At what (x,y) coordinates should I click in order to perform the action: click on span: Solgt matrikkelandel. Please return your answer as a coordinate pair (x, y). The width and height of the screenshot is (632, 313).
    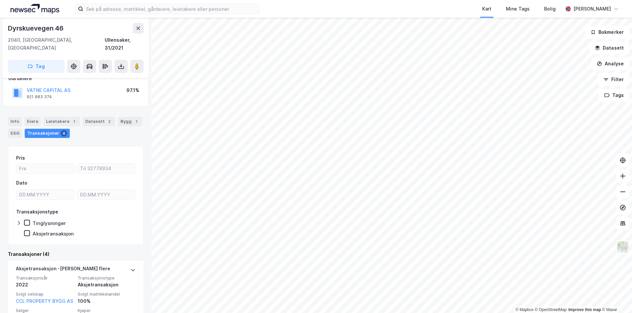
    Looking at the image, I should click on (107, 294).